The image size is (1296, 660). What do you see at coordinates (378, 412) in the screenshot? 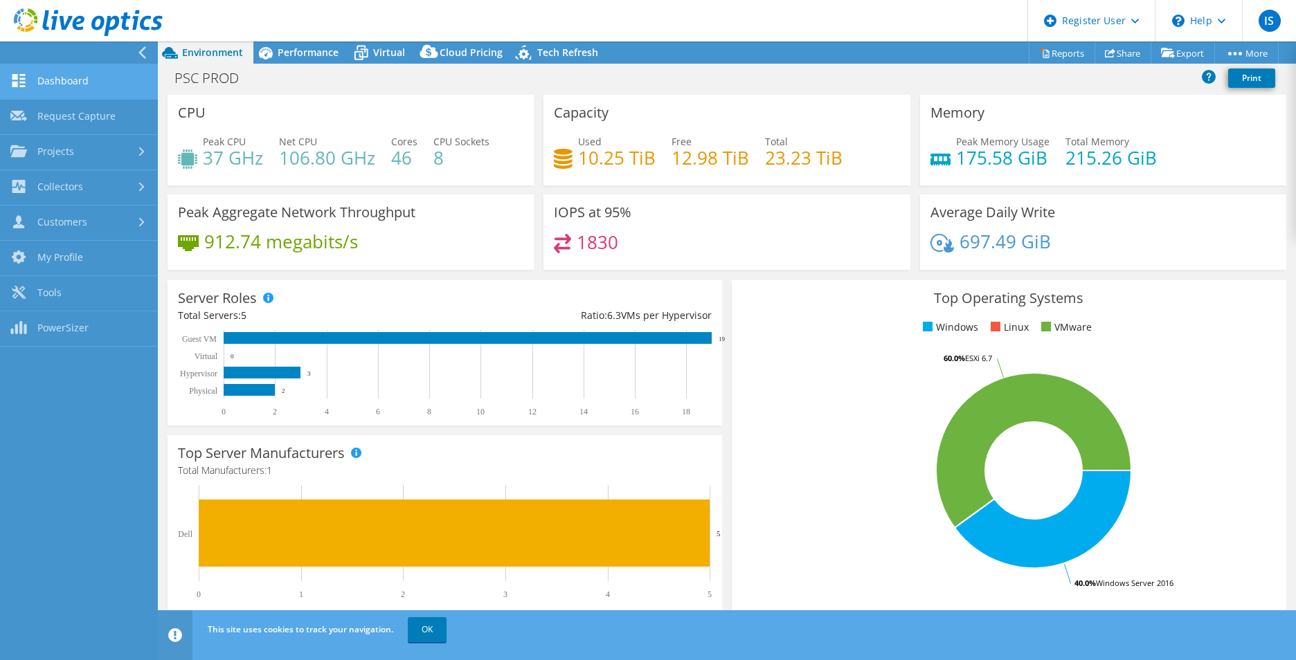
I see `text: 6` at bounding box center [378, 412].